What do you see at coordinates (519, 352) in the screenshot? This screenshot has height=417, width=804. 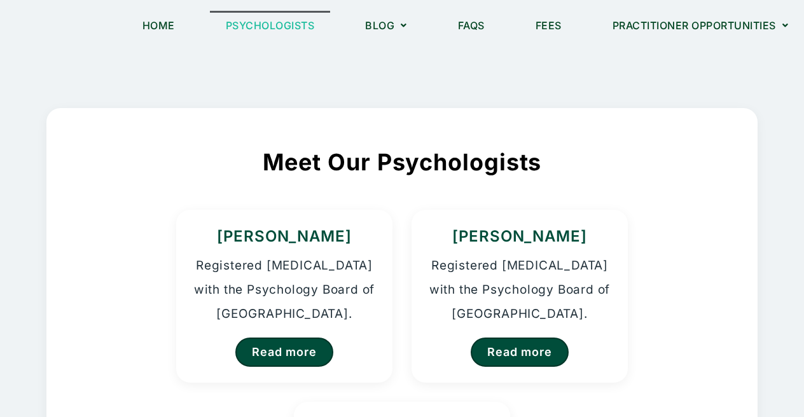 I see `a: Read more about Homer` at bounding box center [519, 352].